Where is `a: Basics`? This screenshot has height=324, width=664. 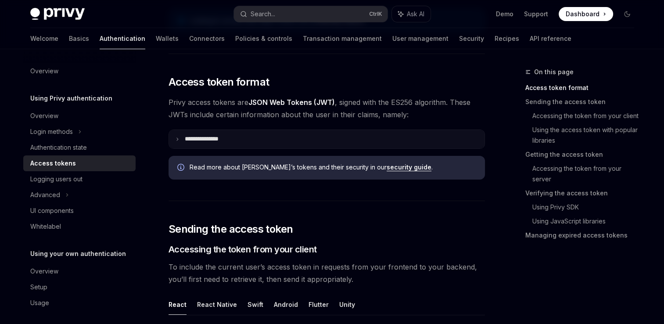 a: Basics is located at coordinates (79, 39).